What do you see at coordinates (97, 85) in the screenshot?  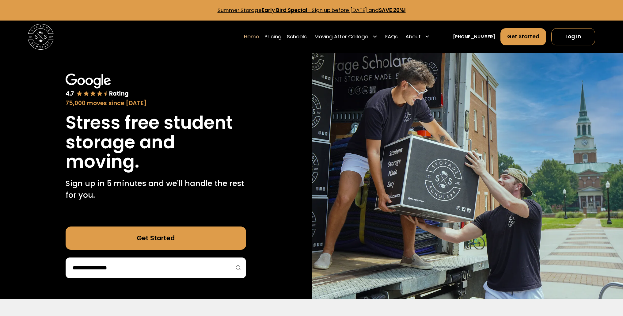 I see `img: Google 4.7 star rating` at bounding box center [97, 85].